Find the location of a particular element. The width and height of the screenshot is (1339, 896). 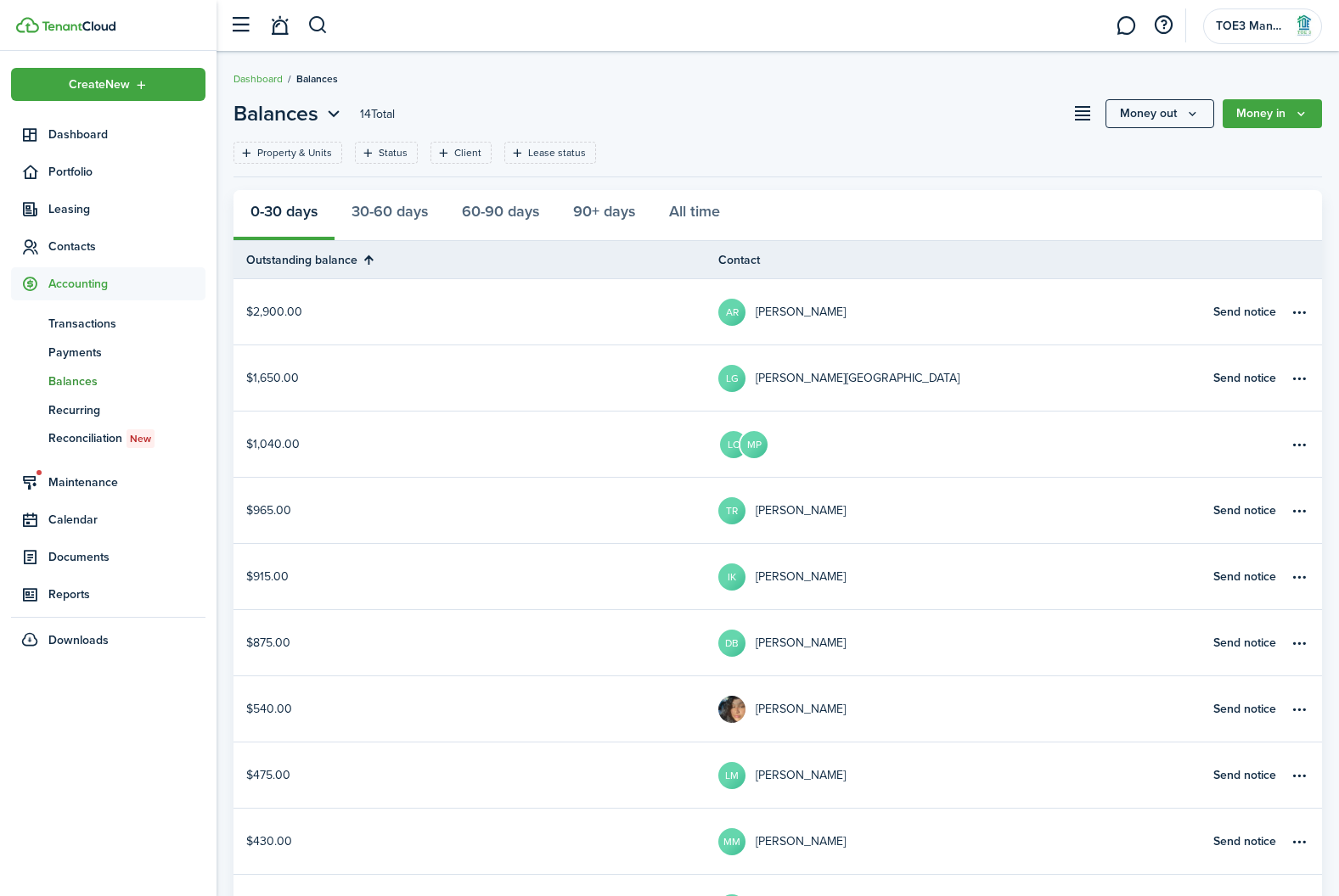

a: $430.00 is located at coordinates (475, 841).